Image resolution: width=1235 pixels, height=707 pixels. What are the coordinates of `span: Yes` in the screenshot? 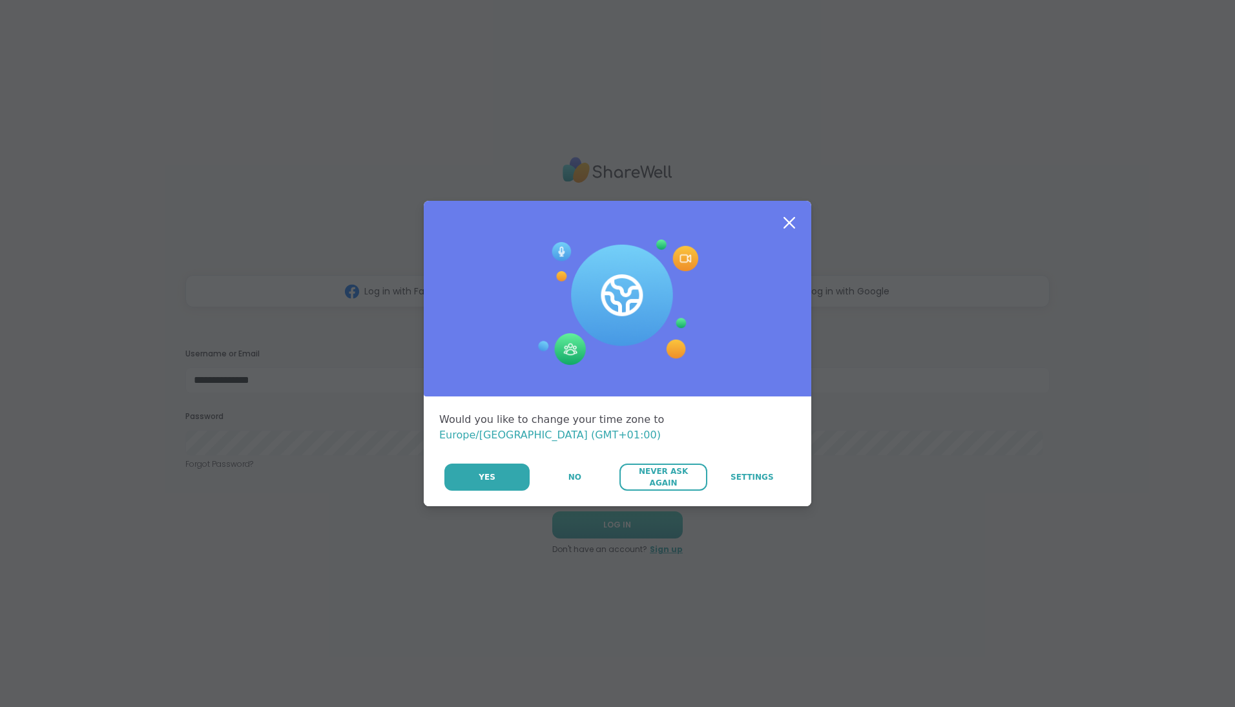 It's located at (487, 477).